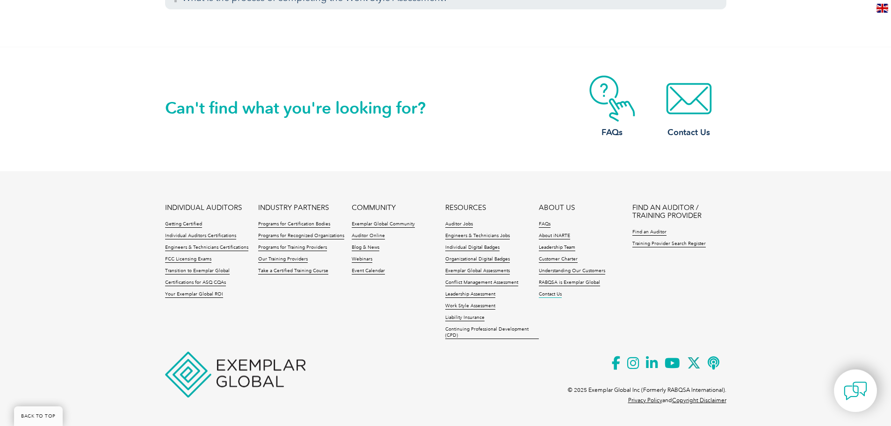 The height and width of the screenshot is (426, 891). Describe the element at coordinates (465, 318) in the screenshot. I see `a: Liability Insurance` at that location.